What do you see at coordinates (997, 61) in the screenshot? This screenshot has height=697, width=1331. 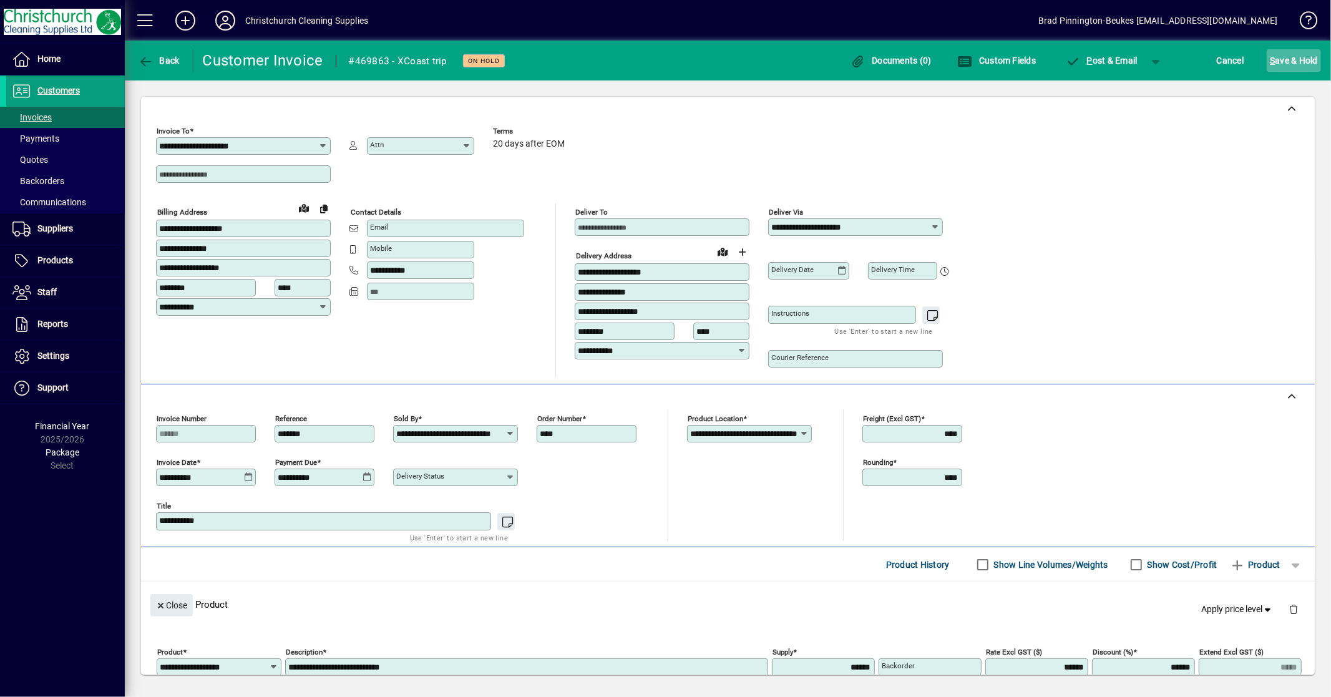 I see `span: Custom Fields` at bounding box center [997, 61].